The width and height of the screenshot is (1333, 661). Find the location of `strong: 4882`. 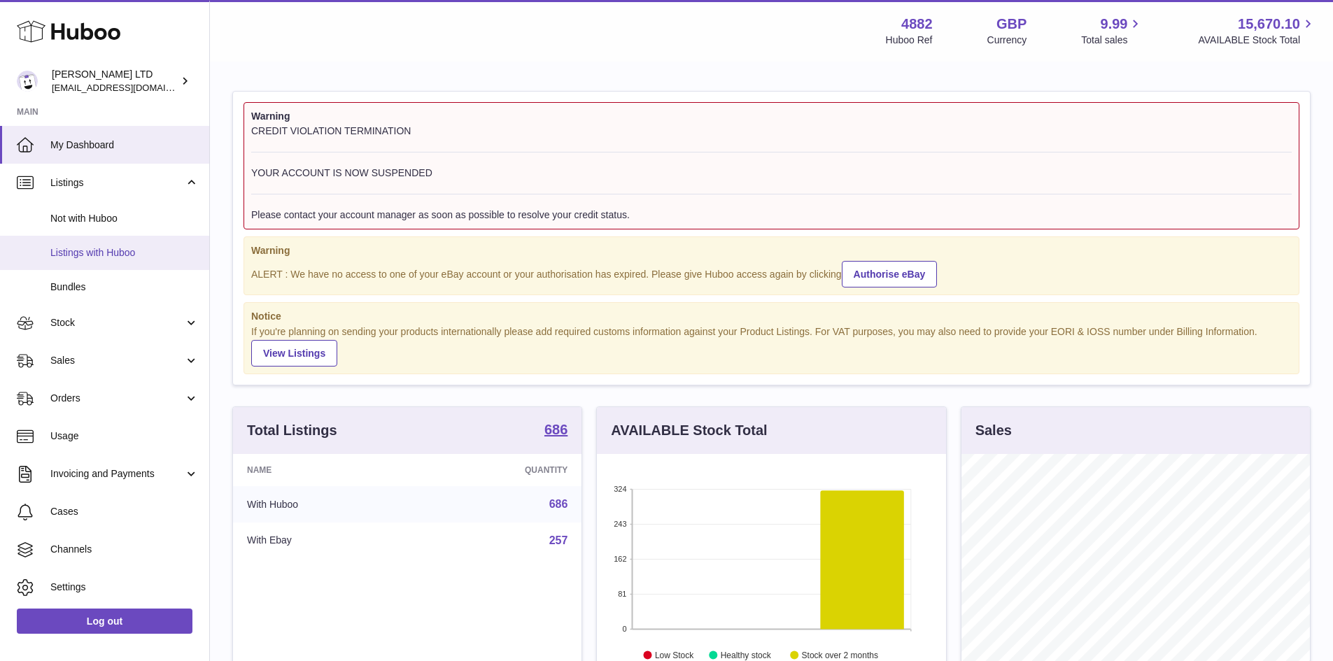

strong: 4882 is located at coordinates (917, 24).